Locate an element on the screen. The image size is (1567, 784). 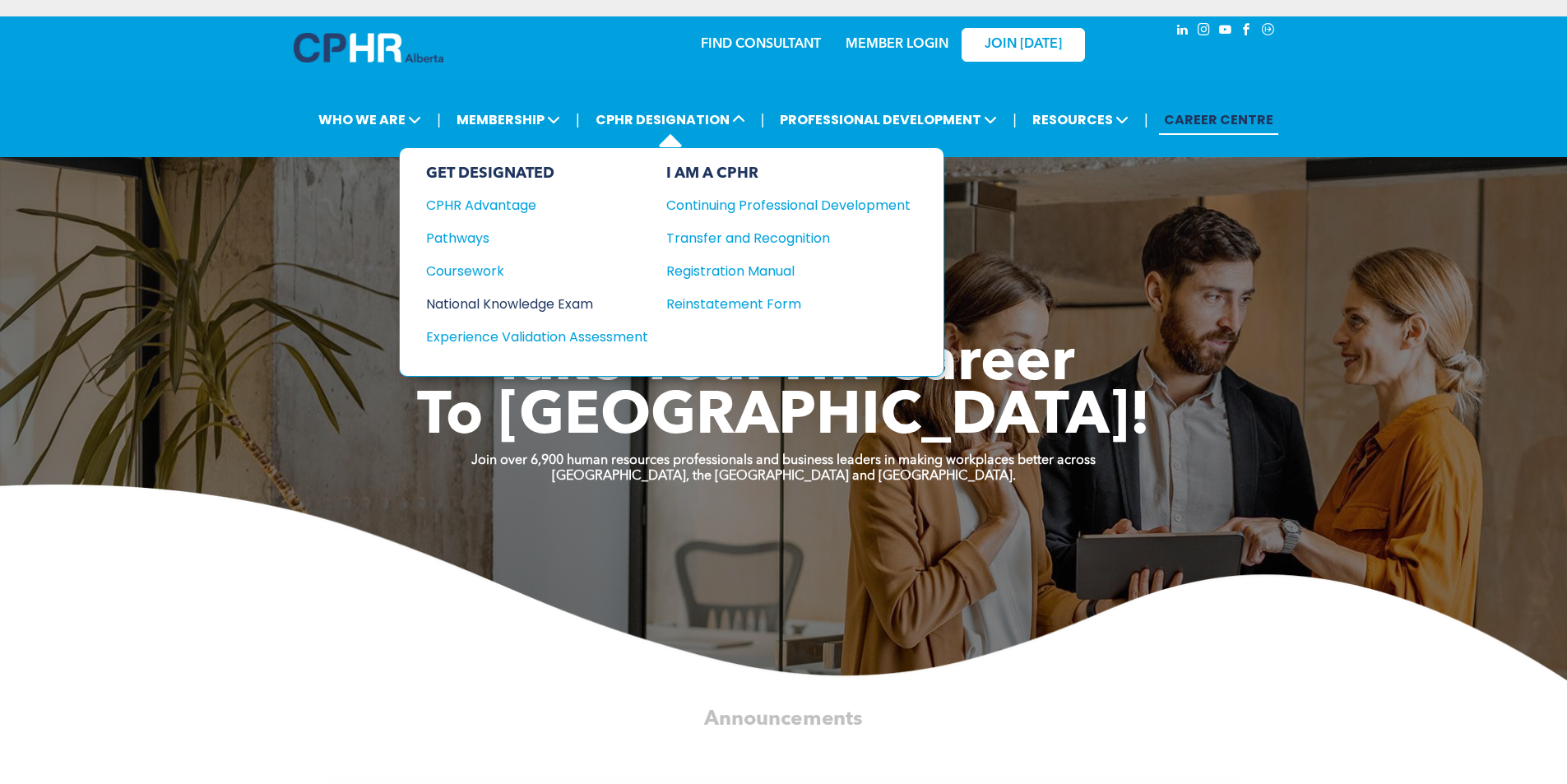
span: Announcements is located at coordinates (783, 719).